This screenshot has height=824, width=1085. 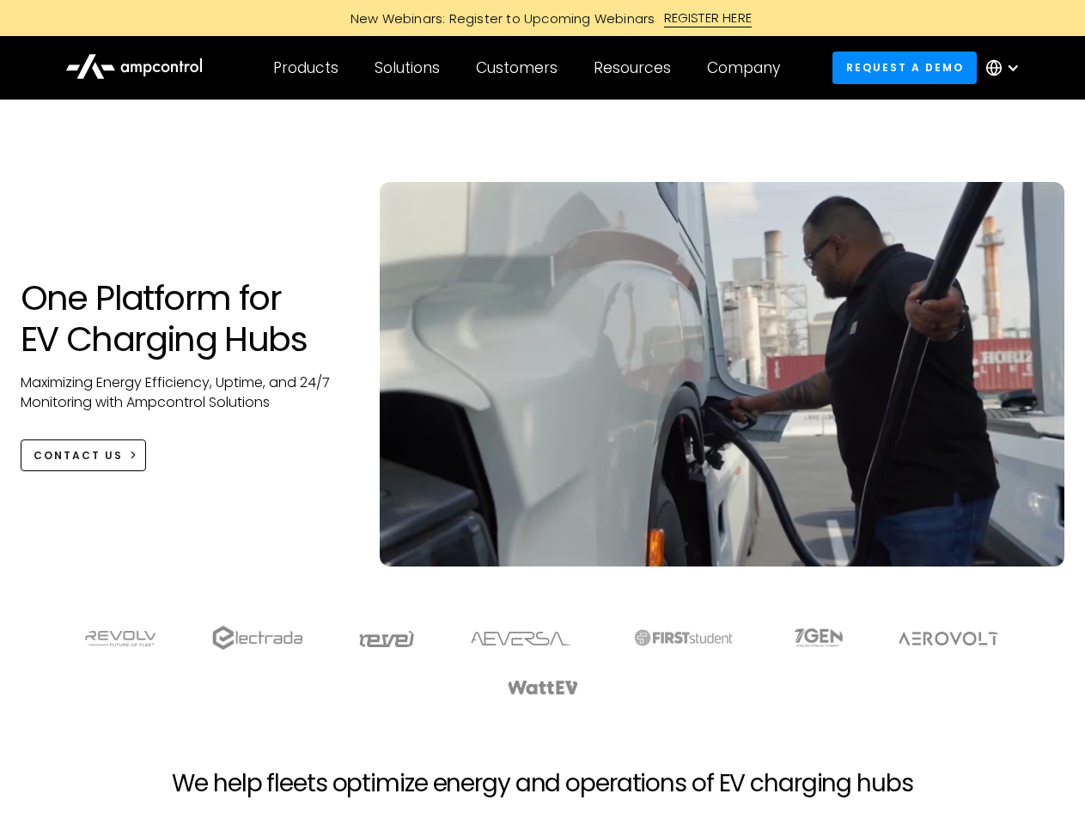 What do you see at coordinates (183, 392) in the screenshot?
I see `p: Maximizing Energy Efficiency, Uptime, and 24/7 Monitoring with Ampcontrol Solutions` at bounding box center [183, 392].